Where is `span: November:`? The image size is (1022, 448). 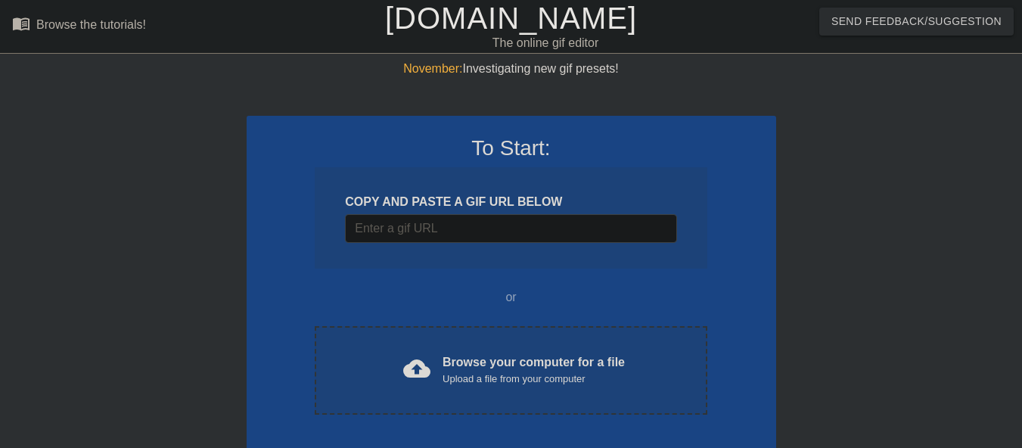
span: November: is located at coordinates (433, 68).